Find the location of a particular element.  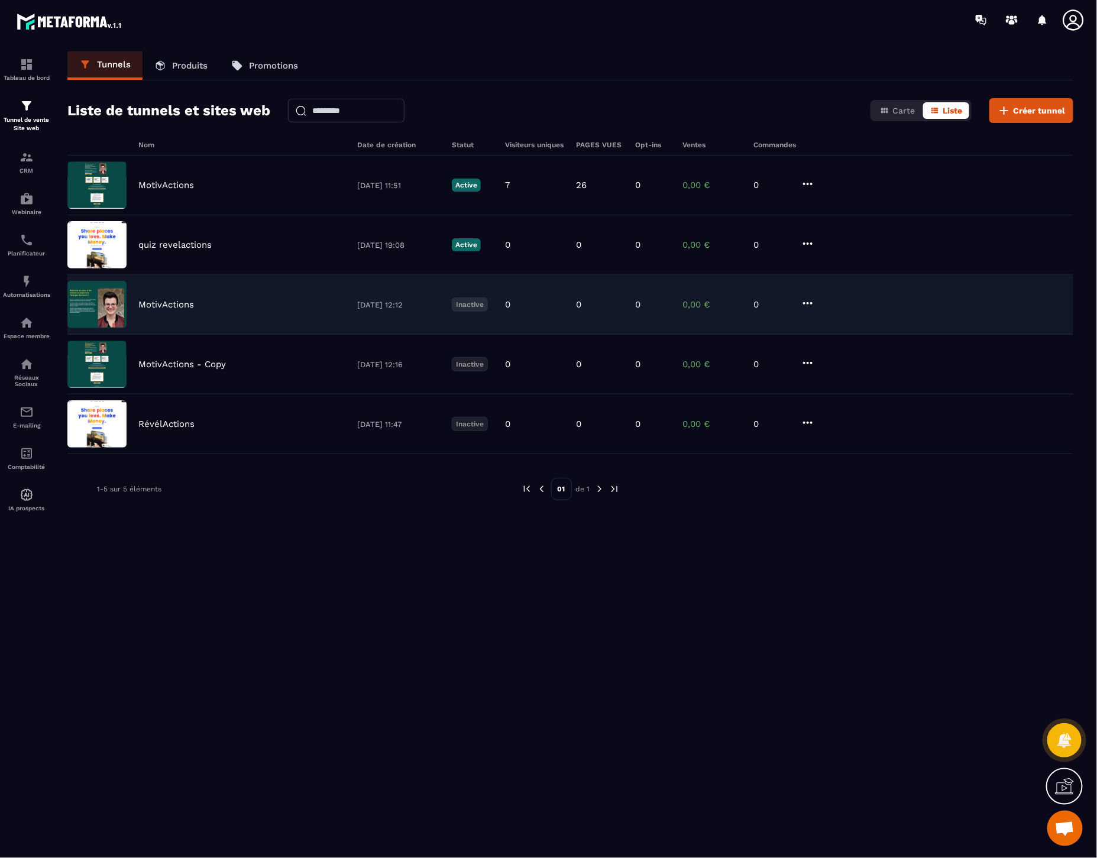

p: Automatisations is located at coordinates (27, 294).